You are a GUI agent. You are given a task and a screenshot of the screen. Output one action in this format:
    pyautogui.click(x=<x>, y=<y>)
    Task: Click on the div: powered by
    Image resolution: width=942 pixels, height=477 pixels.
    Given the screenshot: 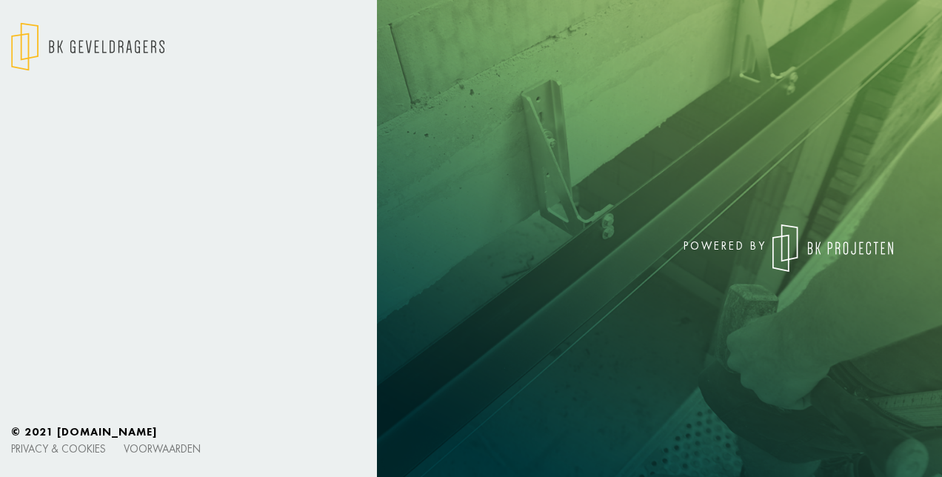 What is the action you would take?
    pyautogui.click(x=687, y=248)
    